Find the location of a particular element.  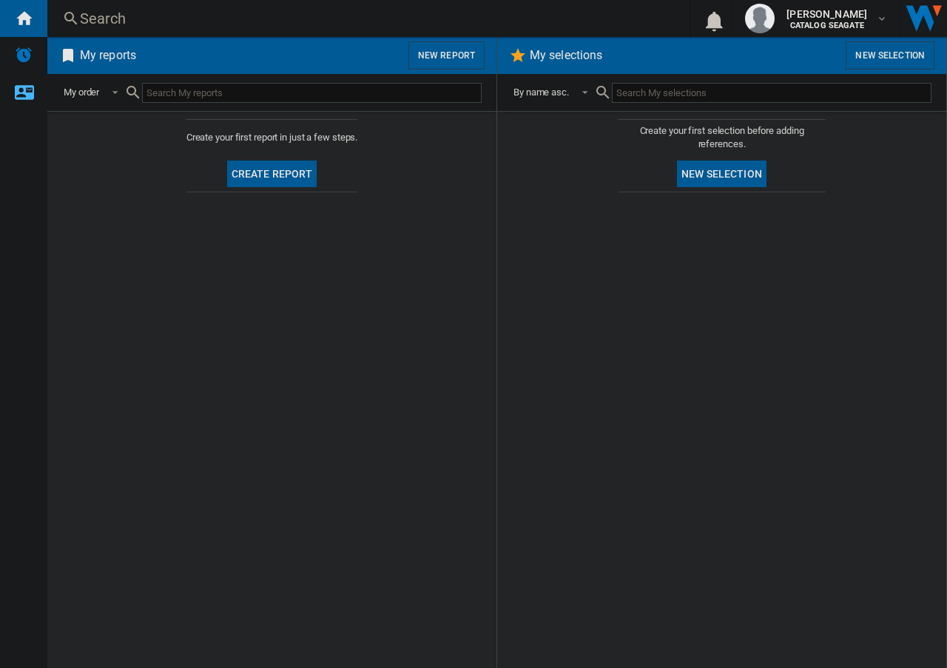

input: Search My selections is located at coordinates (771, 92).